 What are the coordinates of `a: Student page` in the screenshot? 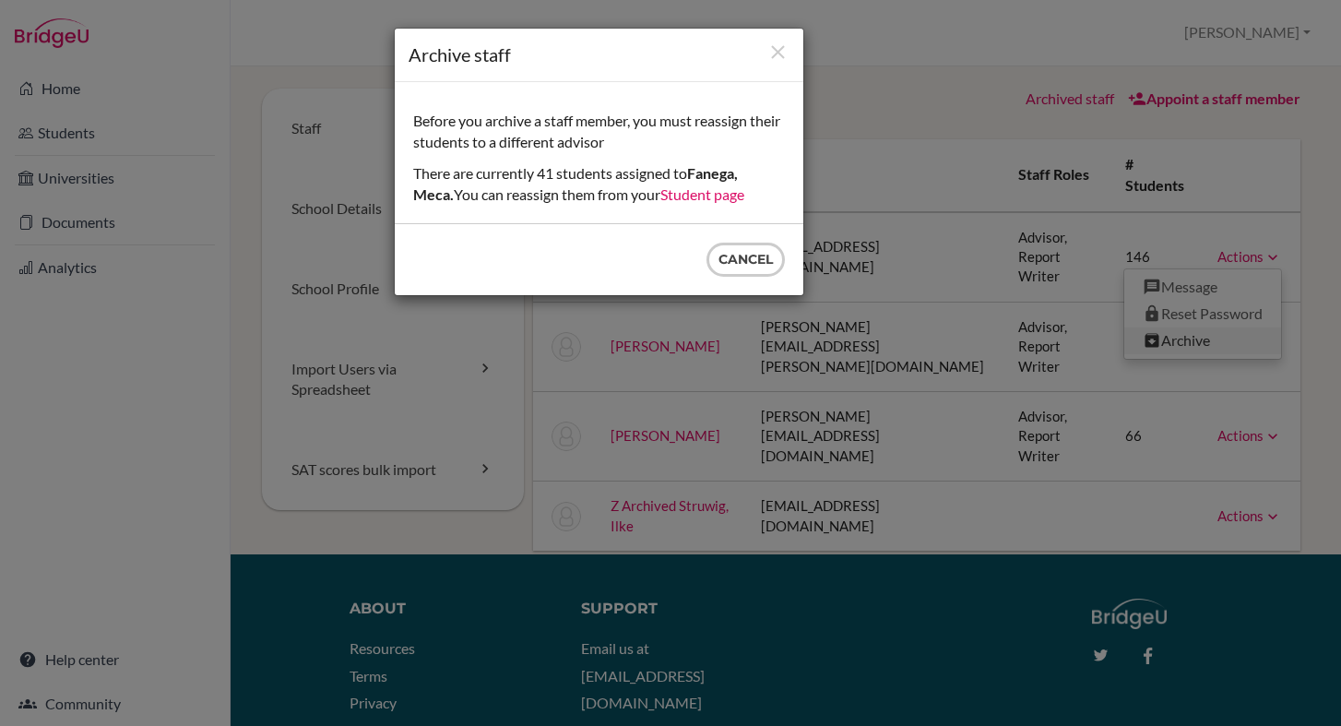 It's located at (702, 194).